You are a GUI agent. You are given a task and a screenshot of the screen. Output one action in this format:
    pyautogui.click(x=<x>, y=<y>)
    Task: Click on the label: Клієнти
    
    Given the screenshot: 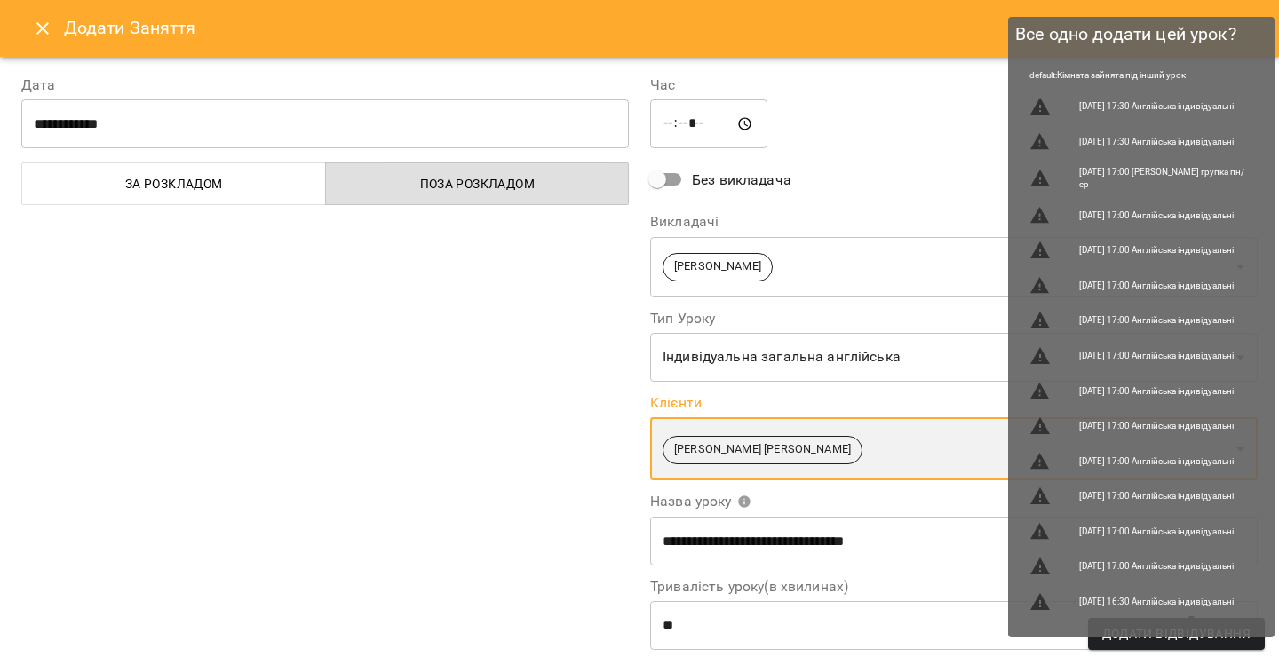 What is the action you would take?
    pyautogui.click(x=954, y=403)
    